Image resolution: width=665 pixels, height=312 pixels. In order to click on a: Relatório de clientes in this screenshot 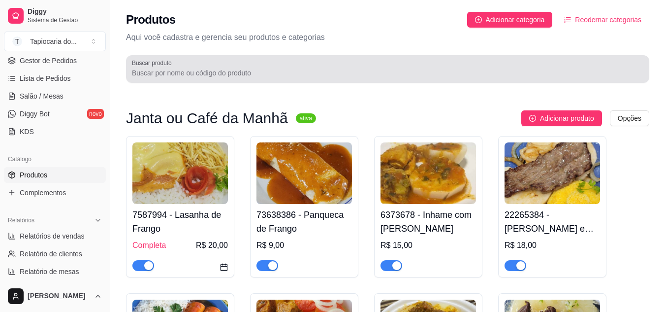, I will do `click(55, 254)`.